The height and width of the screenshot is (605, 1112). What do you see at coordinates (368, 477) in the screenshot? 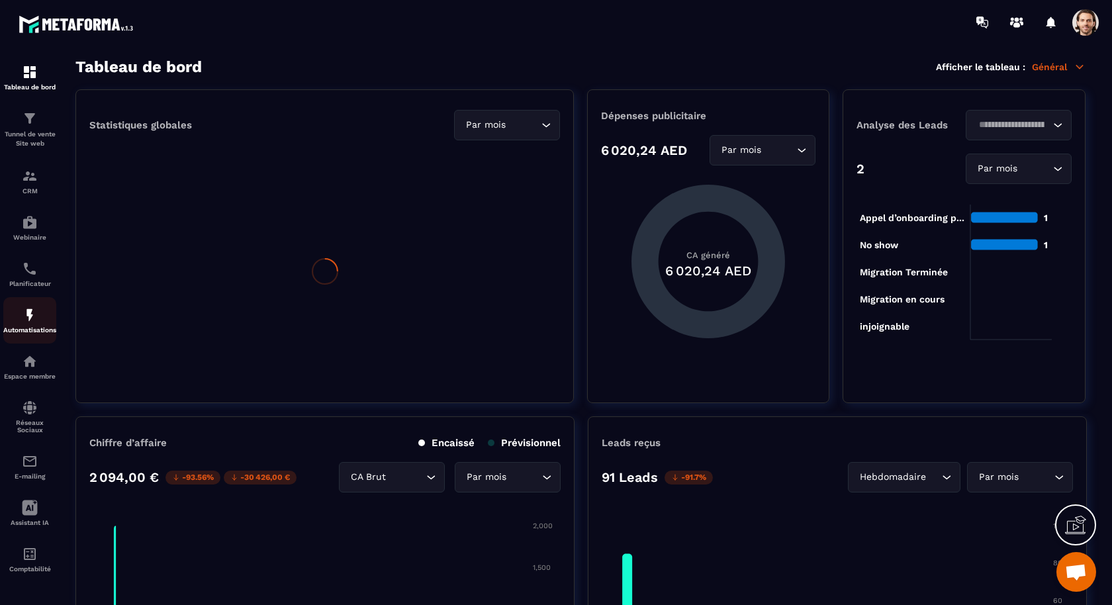
I see `span: CA Brut` at bounding box center [368, 477].